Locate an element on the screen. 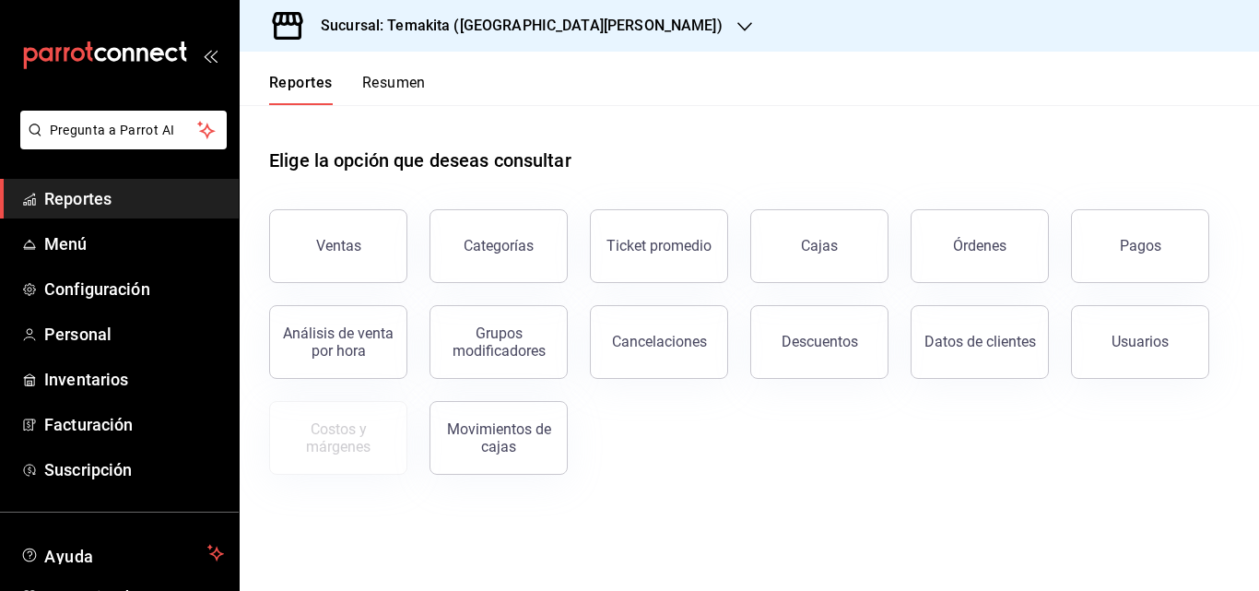 The width and height of the screenshot is (1259, 591). button: Cancelaciones is located at coordinates (659, 342).